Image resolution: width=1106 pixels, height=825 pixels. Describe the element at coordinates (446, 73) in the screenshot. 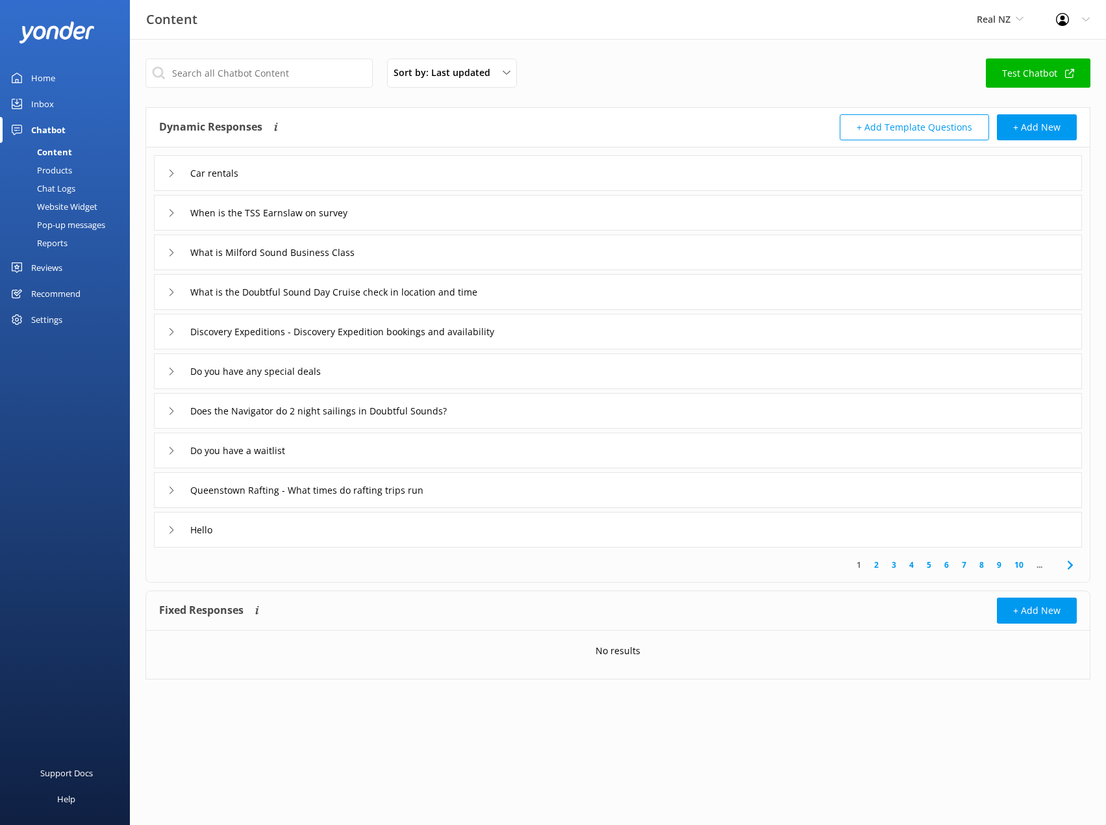

I see `span: Sort by: Last updated` at that location.